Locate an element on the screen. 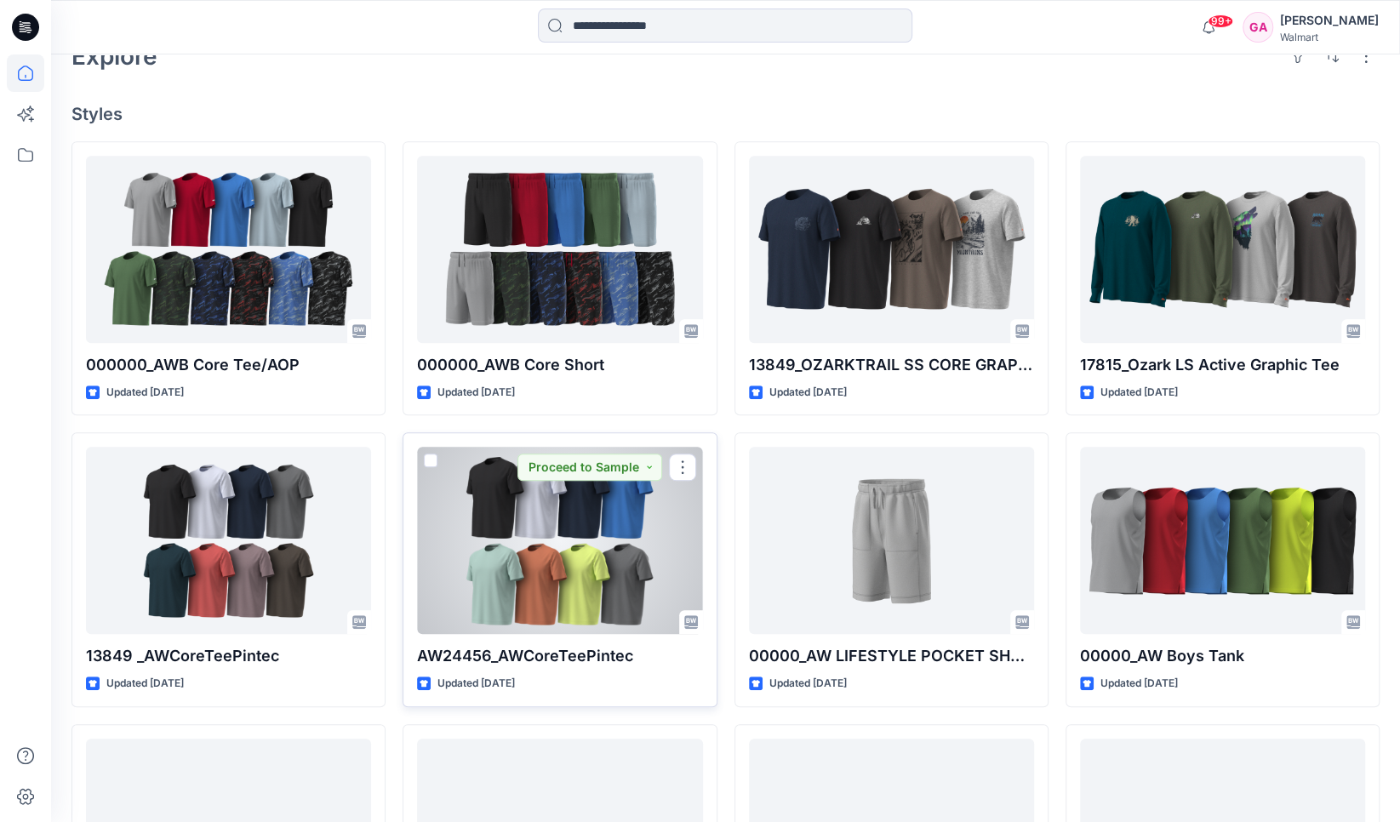 This screenshot has width=1400, height=822. p: 17815_Ozark LS Active Graphic Tee is located at coordinates (1223, 365).